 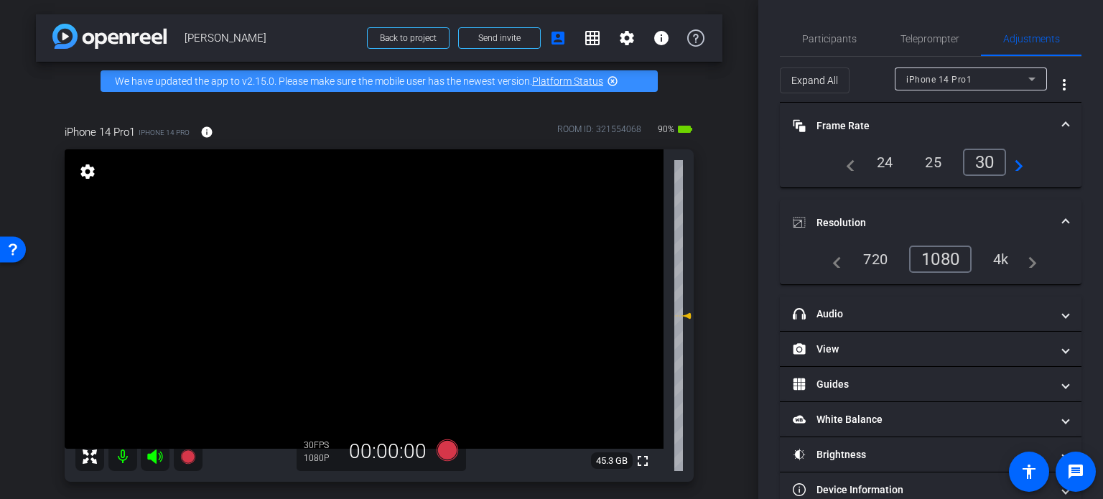 I want to click on div: 25, so click(x=933, y=162).